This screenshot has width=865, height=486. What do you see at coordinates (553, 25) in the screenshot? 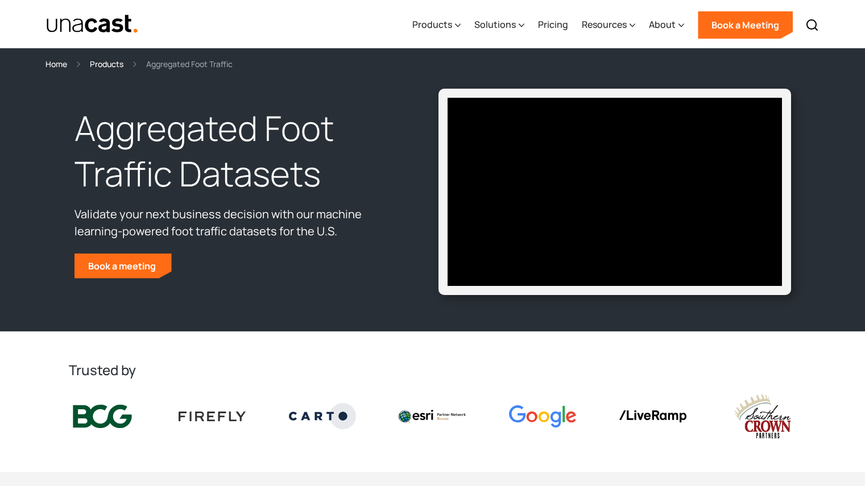
I see `a: Pricing` at bounding box center [553, 25].